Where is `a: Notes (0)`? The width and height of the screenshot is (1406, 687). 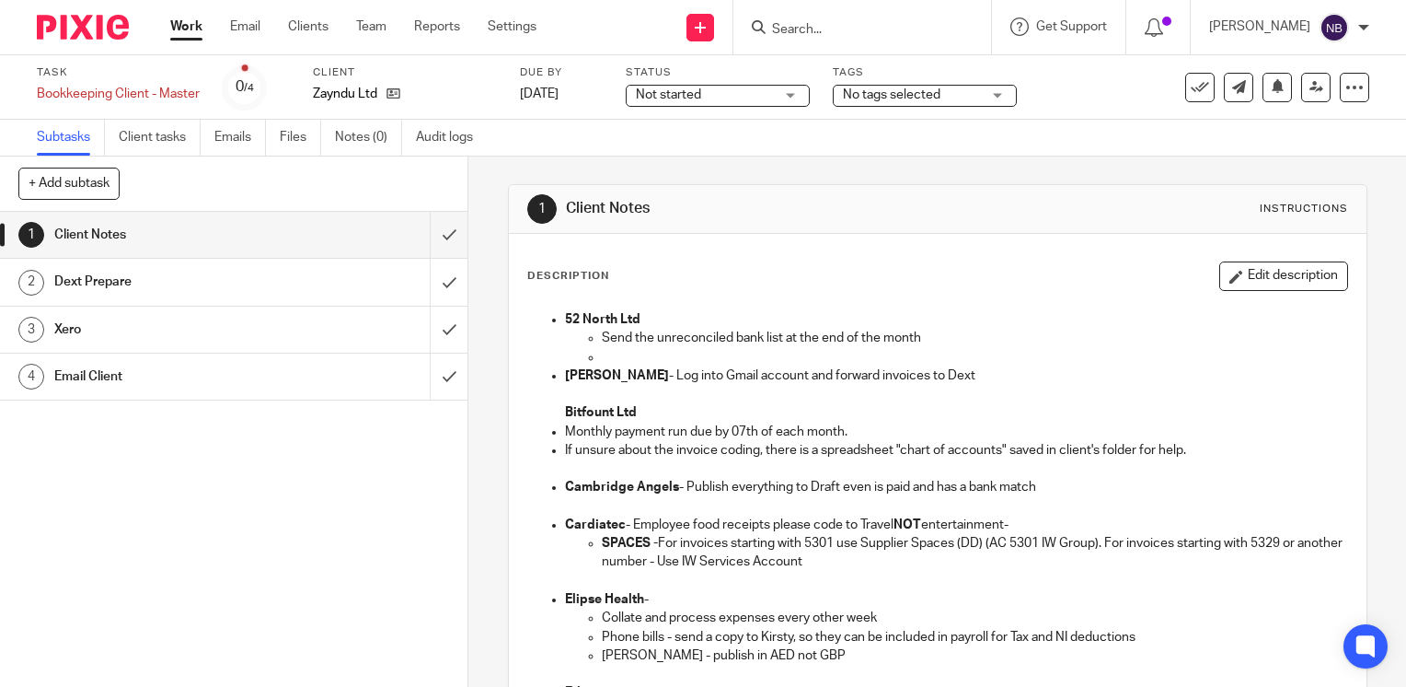 a: Notes (0) is located at coordinates (368, 137).